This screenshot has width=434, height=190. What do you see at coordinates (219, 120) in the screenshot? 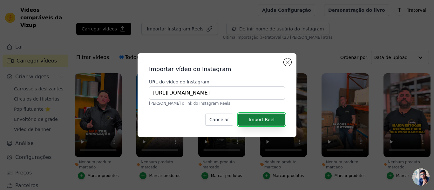
I see `font: Cancelar` at bounding box center [219, 120].